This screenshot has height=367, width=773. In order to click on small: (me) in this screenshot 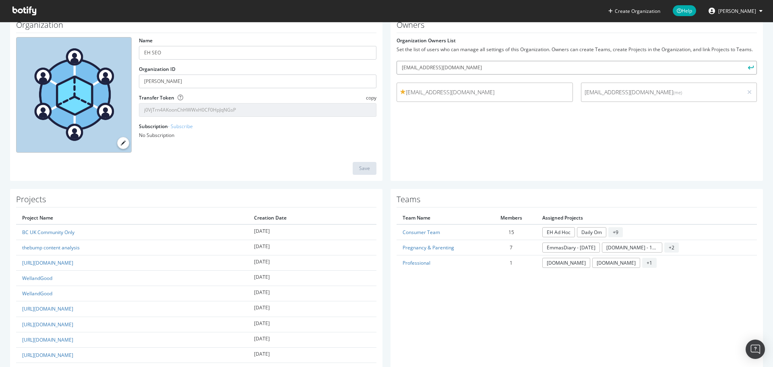, I will do `click(678, 92)`.